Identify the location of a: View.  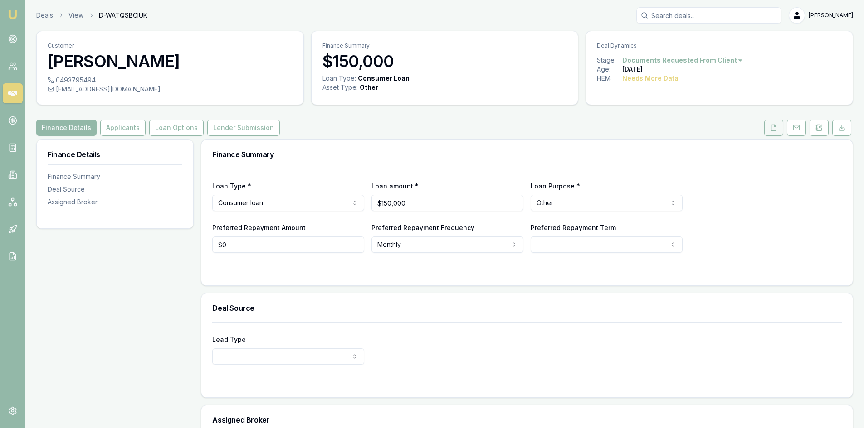
(76, 15).